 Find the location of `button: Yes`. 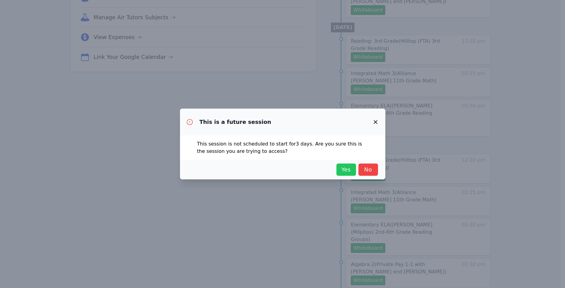

button: Yes is located at coordinates (346, 170).